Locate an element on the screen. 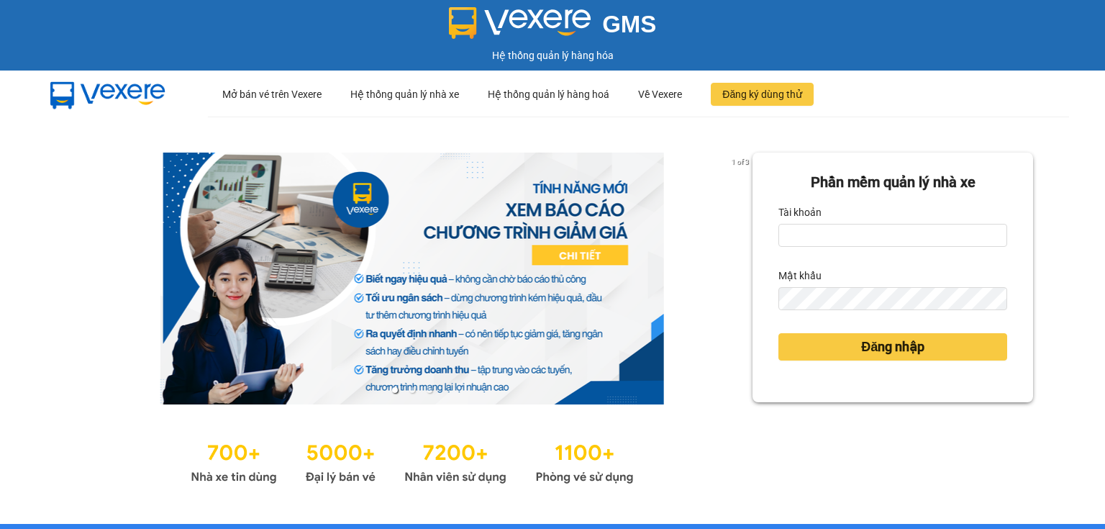 The height and width of the screenshot is (529, 1105). li: slide item 3 is located at coordinates (430, 390).